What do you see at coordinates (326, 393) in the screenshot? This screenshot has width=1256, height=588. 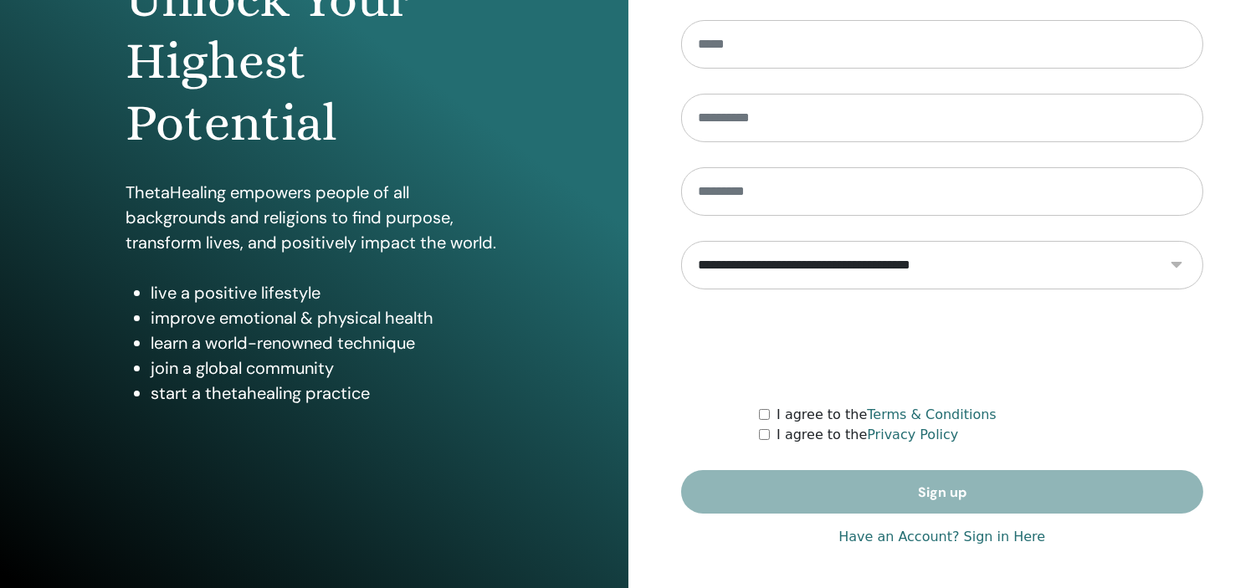 I see `li: start a thetahealing practice` at bounding box center [326, 393].